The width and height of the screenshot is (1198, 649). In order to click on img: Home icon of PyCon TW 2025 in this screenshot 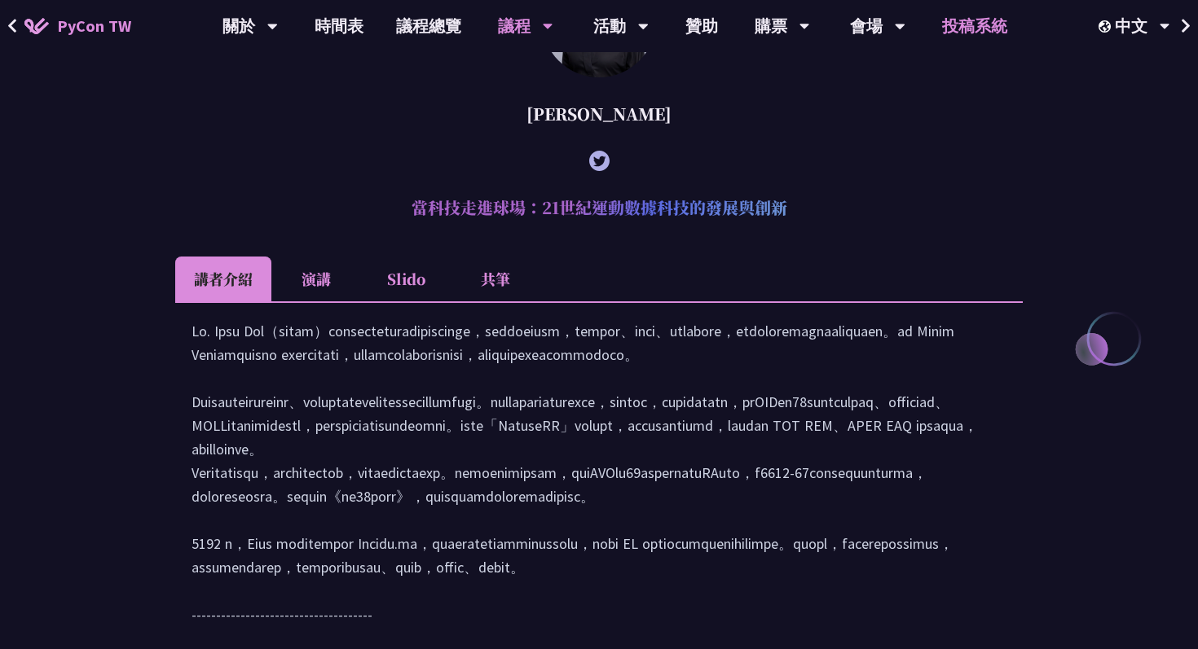, I will do `click(37, 26)`.